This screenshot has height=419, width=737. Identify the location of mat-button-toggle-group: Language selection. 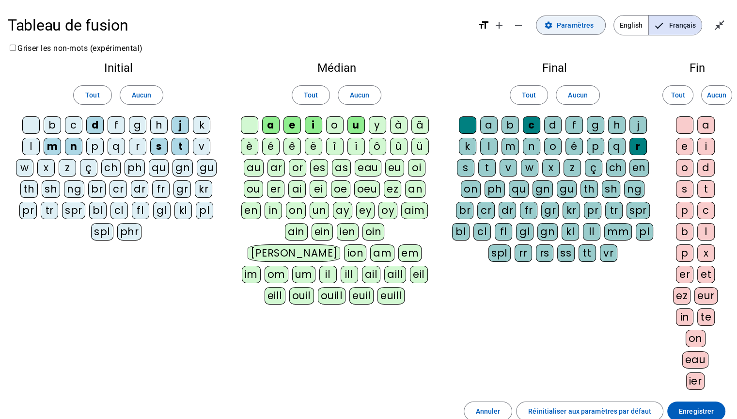
(657, 25).